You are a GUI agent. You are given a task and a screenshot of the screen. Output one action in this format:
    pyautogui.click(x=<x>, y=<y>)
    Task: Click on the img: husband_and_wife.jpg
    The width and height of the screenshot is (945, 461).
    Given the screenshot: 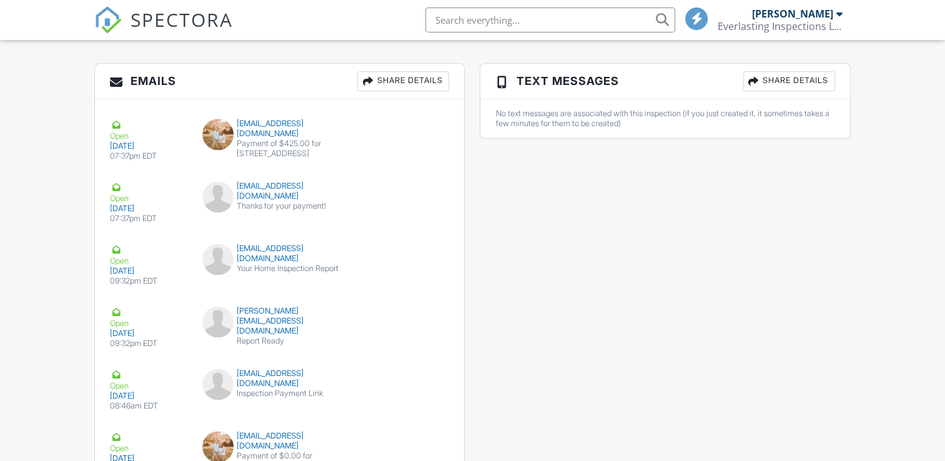 What is the action you would take?
    pyautogui.click(x=218, y=134)
    